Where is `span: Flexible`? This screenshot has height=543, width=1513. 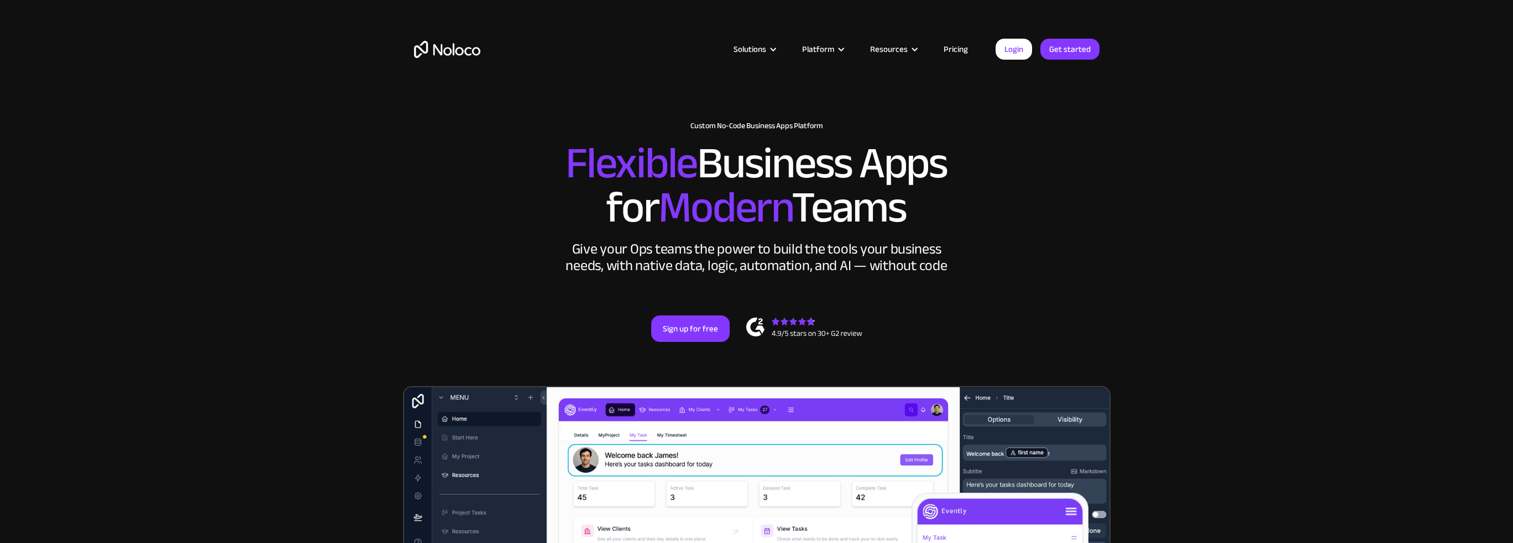
span: Flexible is located at coordinates (631, 163).